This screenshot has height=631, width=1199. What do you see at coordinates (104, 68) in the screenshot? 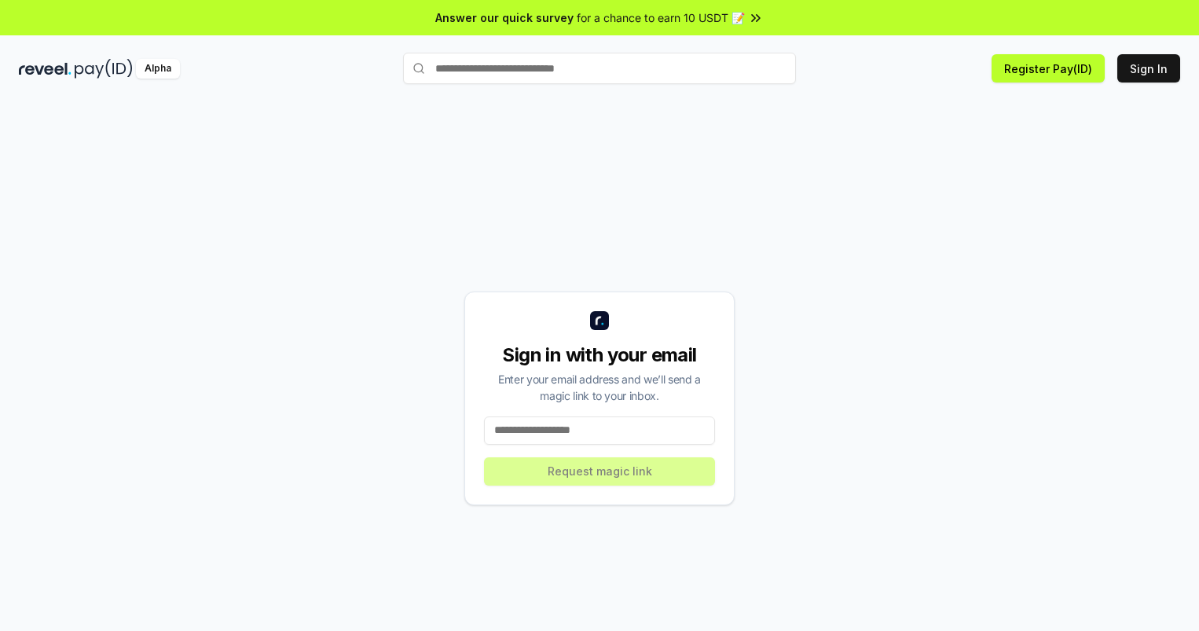
I see `img: pay_id` at bounding box center [104, 68].